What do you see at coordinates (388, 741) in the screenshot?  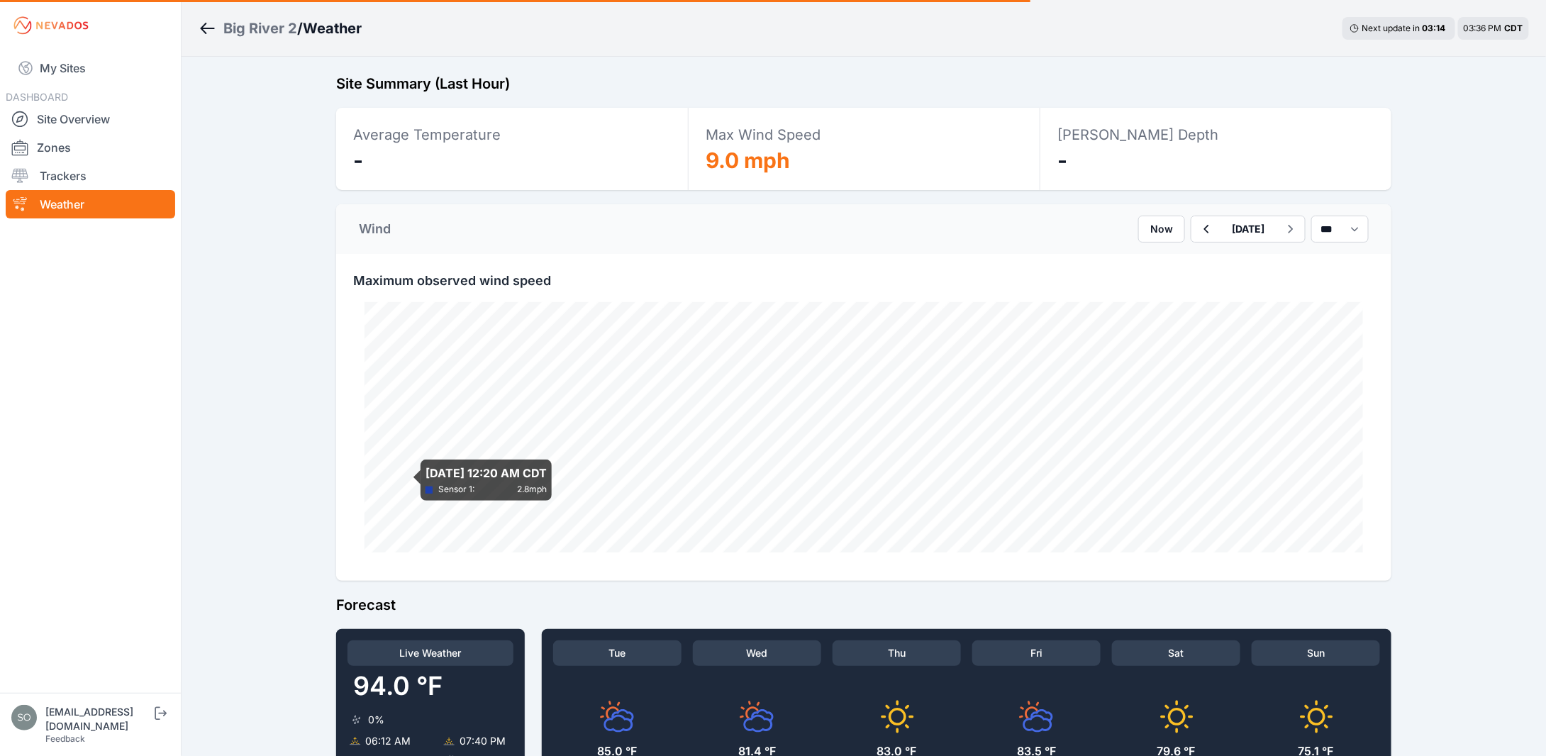 I see `dd: 06:12 AM` at bounding box center [388, 741].